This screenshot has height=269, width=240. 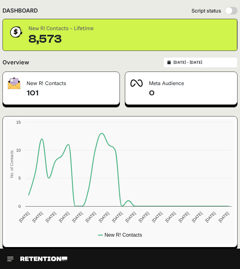 What do you see at coordinates (44, 258) in the screenshot?
I see `img: Retention.com` at bounding box center [44, 258].